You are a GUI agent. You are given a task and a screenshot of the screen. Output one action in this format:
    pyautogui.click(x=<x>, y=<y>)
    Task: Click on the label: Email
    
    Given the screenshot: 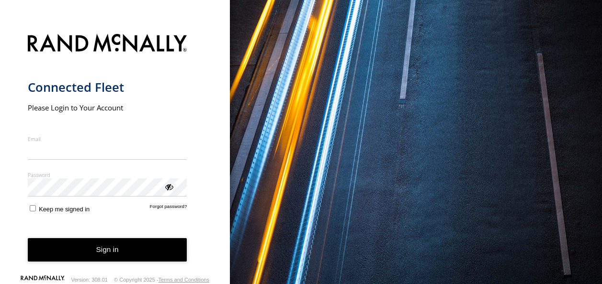 What is the action you would take?
    pyautogui.click(x=107, y=139)
    